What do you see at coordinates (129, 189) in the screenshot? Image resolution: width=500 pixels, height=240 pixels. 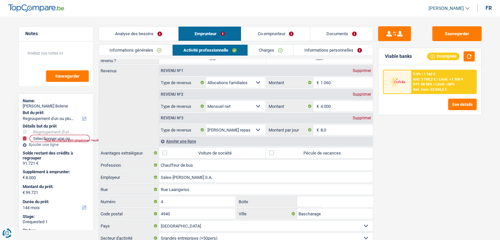 I see `label: Rue` at bounding box center [129, 189].